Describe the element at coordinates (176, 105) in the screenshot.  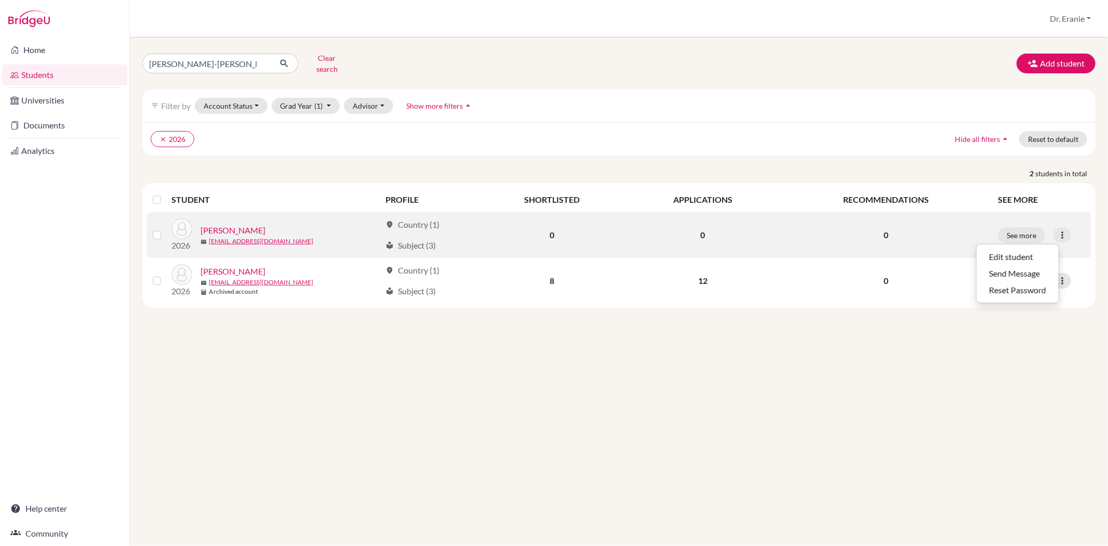
I see `span: Filter by` at that location.